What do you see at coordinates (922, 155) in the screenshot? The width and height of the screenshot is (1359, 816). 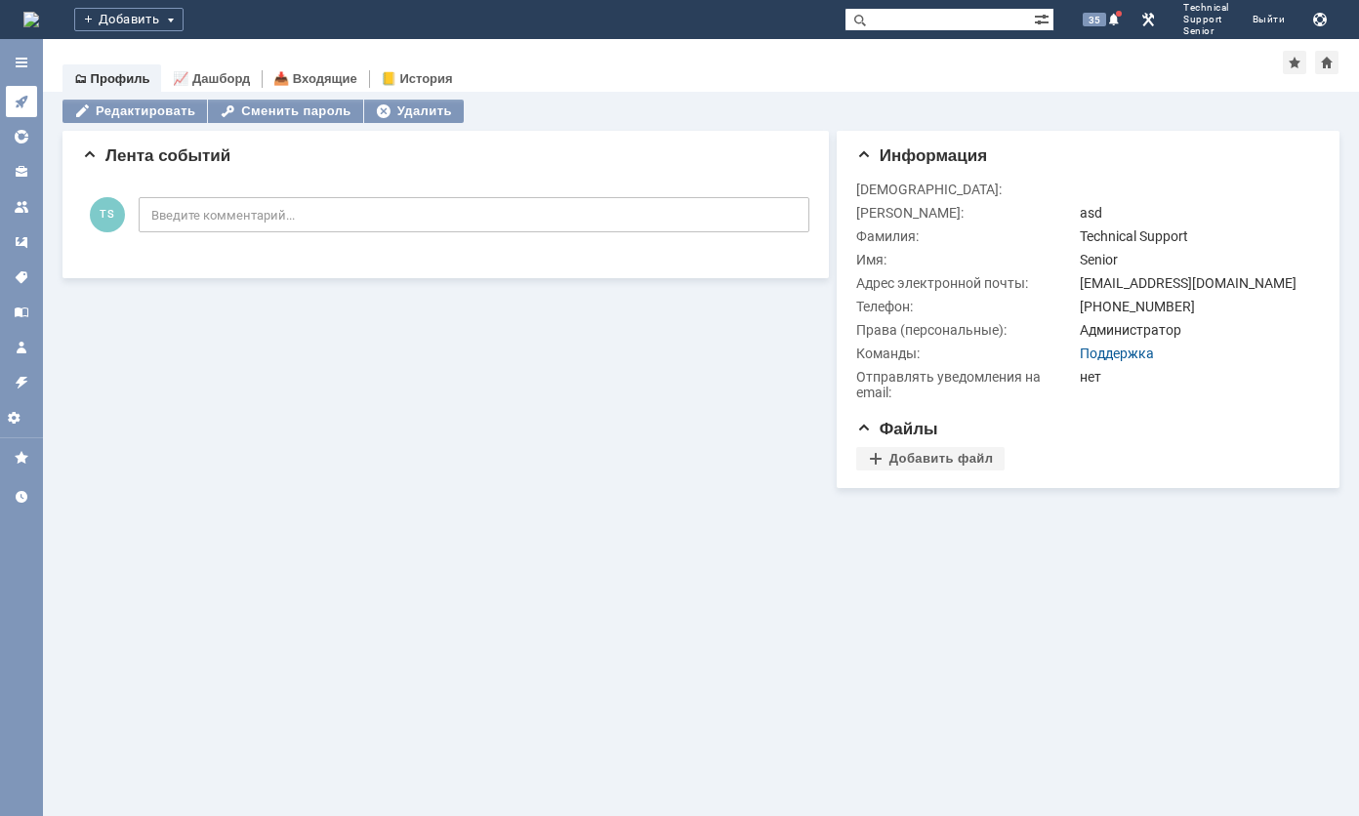 I see `span: Информация` at bounding box center [922, 155].